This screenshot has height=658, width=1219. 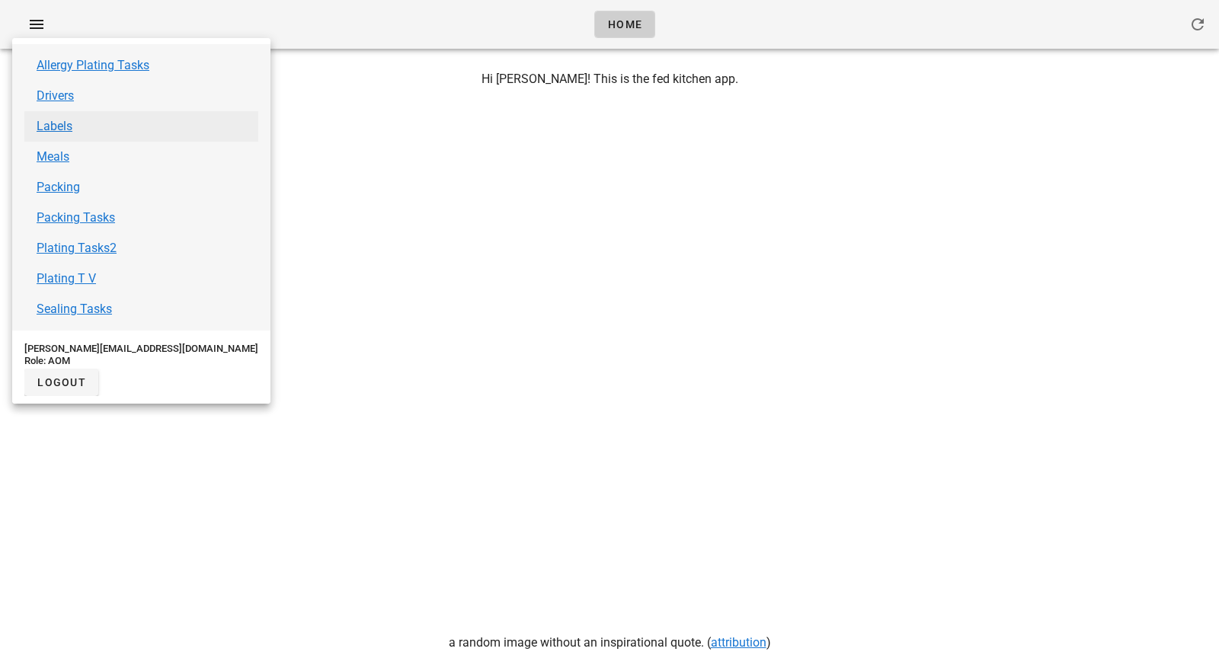 What do you see at coordinates (66, 279) in the screenshot?
I see `a: Plating T V` at bounding box center [66, 279].